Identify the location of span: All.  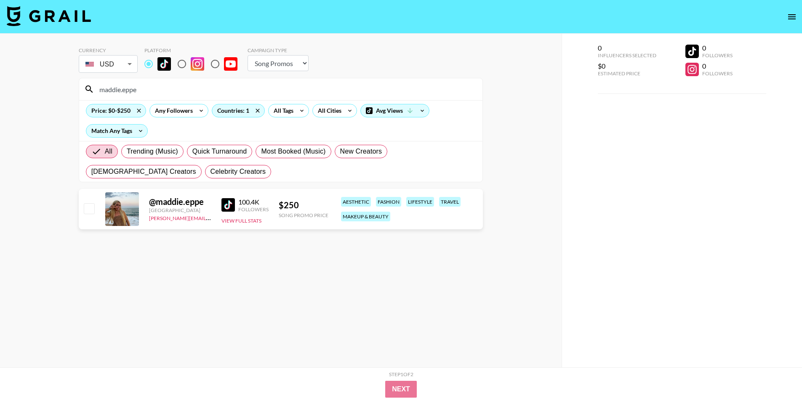
(109, 152).